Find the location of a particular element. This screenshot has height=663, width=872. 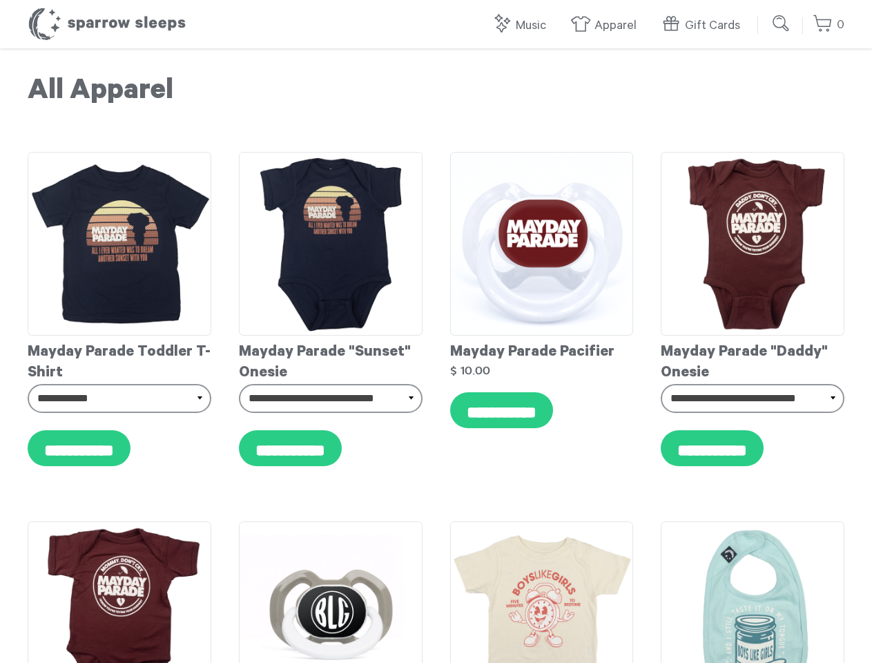

a: Music is located at coordinates (522, 26).